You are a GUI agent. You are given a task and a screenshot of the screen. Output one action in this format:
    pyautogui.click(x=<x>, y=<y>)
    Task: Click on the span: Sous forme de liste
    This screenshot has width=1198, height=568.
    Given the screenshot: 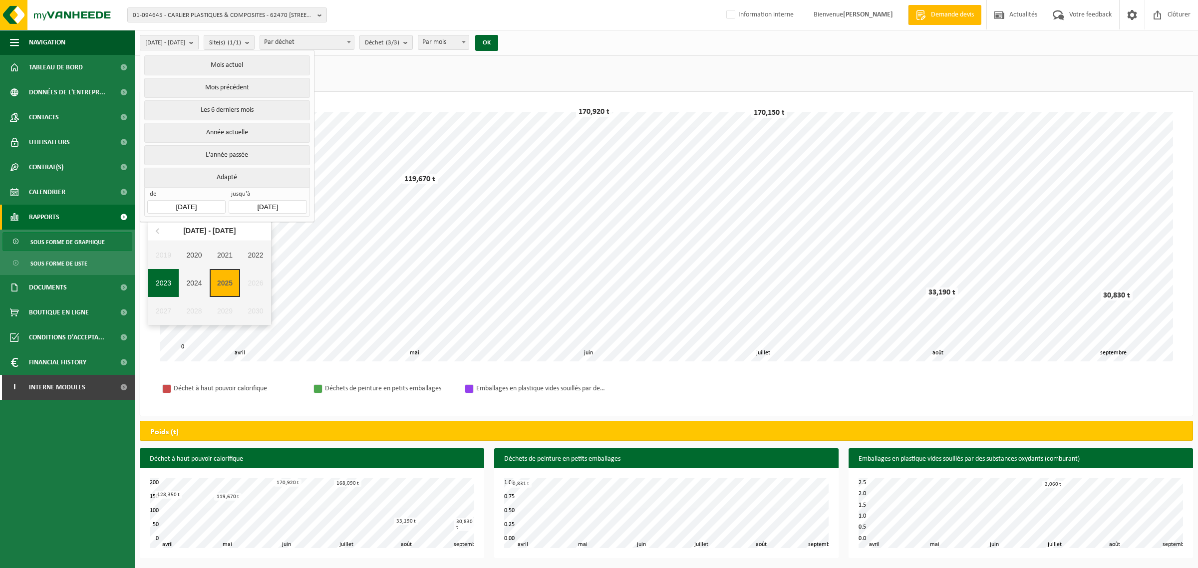 What is the action you would take?
    pyautogui.click(x=59, y=263)
    